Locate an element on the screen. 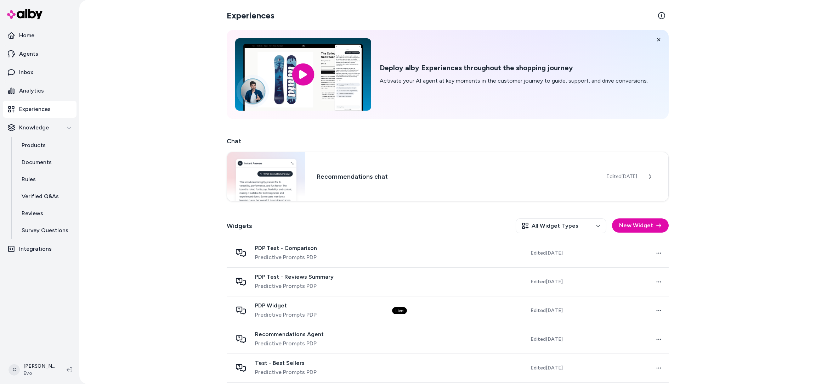  p: Products is located at coordinates (34, 145).